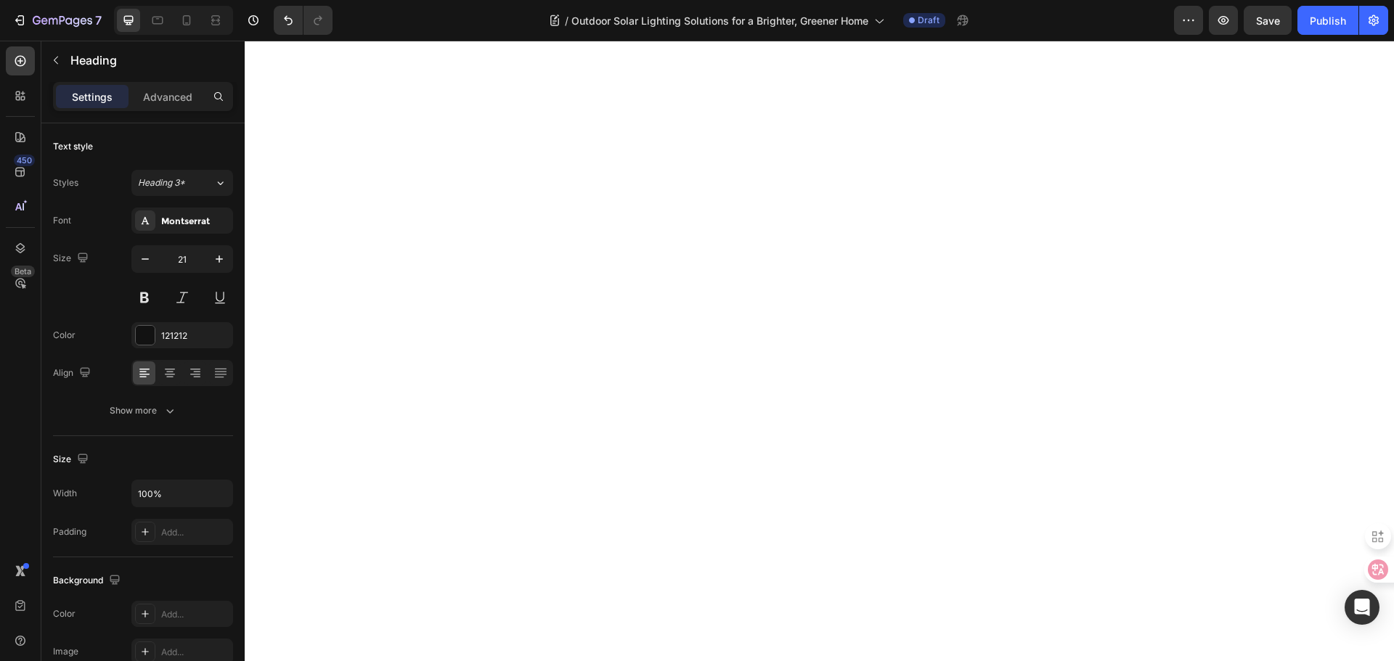 The image size is (1394, 661). Describe the element at coordinates (143, 411) in the screenshot. I see `div: Show more` at that location.